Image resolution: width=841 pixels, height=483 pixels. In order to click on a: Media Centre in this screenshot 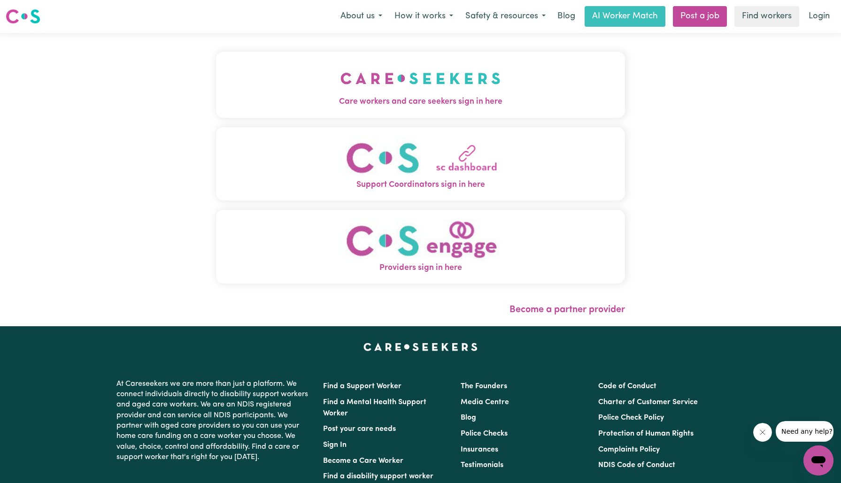, I will do `click(485, 403)`.